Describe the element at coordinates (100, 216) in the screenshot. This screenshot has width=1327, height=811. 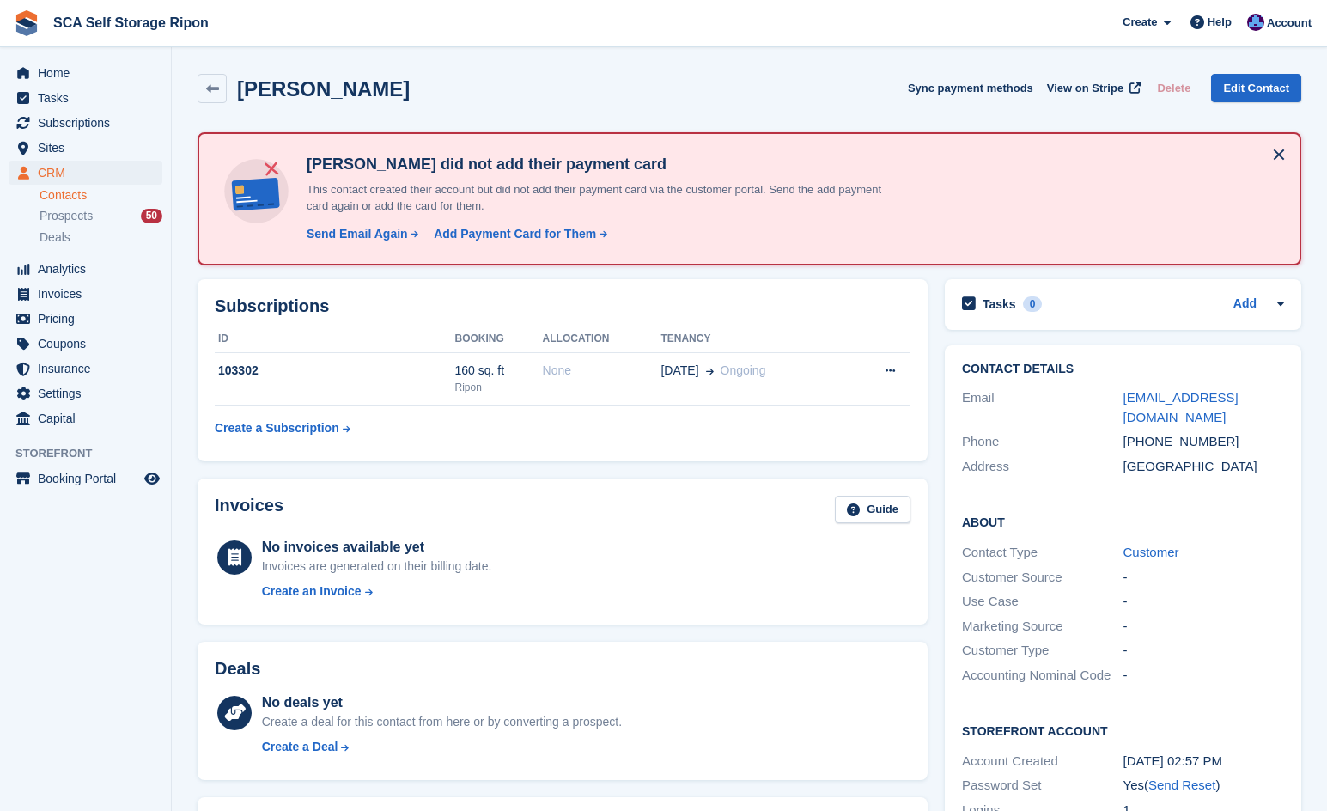
I see `a: Prospects 50` at that location.